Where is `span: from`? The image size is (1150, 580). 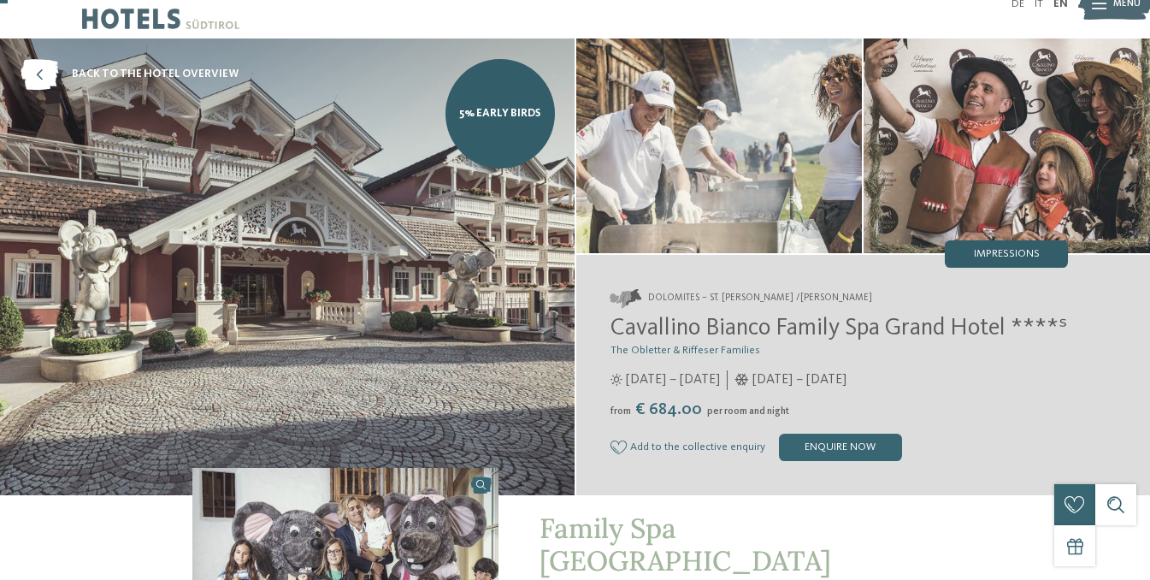
span: from is located at coordinates (621, 411).